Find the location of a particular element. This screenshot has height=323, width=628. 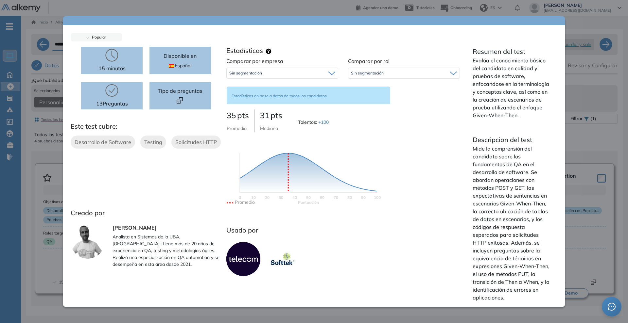

span: Comparar por rol is located at coordinates (368, 61).